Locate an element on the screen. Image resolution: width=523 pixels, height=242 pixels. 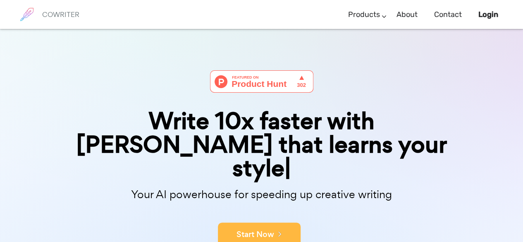
h6: COWRITER is located at coordinates (61, 14).